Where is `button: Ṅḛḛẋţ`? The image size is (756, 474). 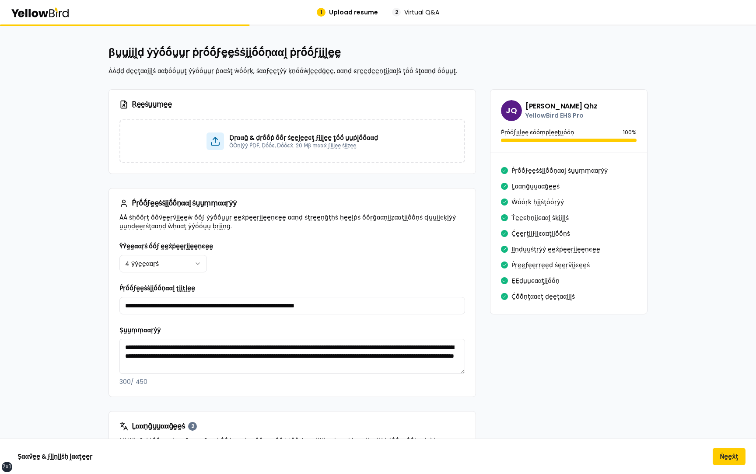
button: Ṅḛḛẋţ is located at coordinates (728, 457).